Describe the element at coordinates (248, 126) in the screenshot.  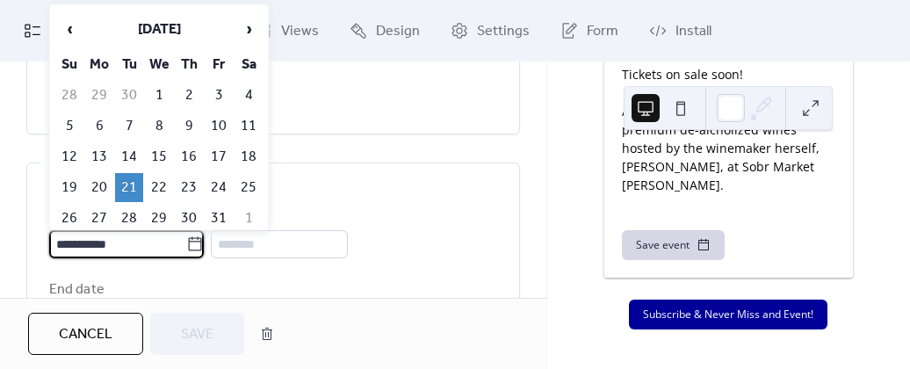
I see `td: 11` at that location.